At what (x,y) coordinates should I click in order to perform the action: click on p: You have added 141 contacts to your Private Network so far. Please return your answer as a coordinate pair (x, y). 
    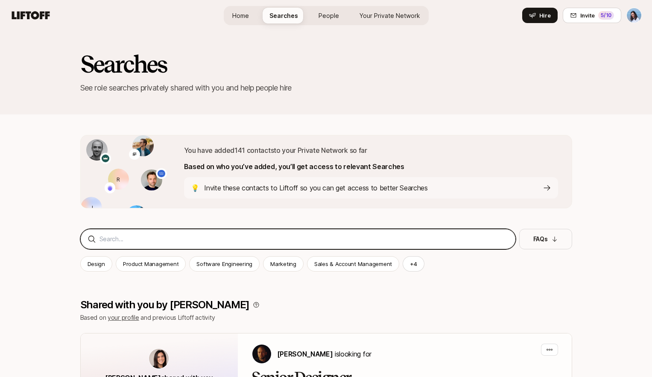
    Looking at the image, I should click on (371, 150).